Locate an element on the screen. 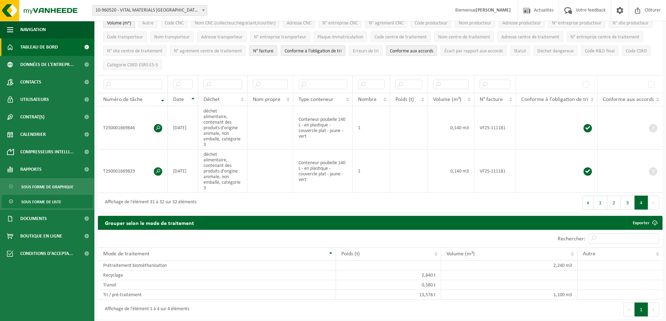 The width and height of the screenshot is (666, 321). span: Utilisateurs is located at coordinates (35, 100).